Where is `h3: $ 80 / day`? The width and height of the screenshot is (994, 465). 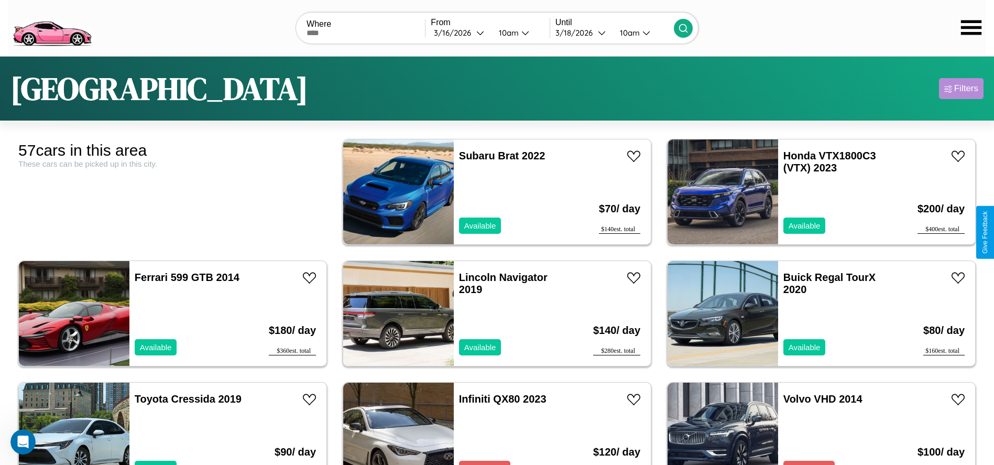
h3: $ 80 / day is located at coordinates (944, 330).